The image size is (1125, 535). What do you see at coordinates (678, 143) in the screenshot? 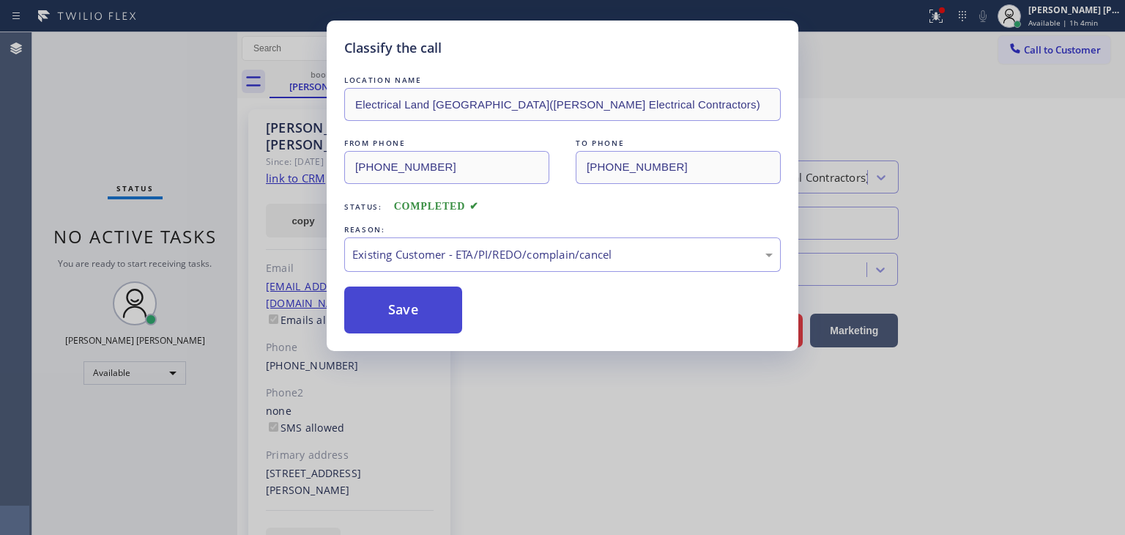
I see `div: TO PHONE` at bounding box center [678, 143].